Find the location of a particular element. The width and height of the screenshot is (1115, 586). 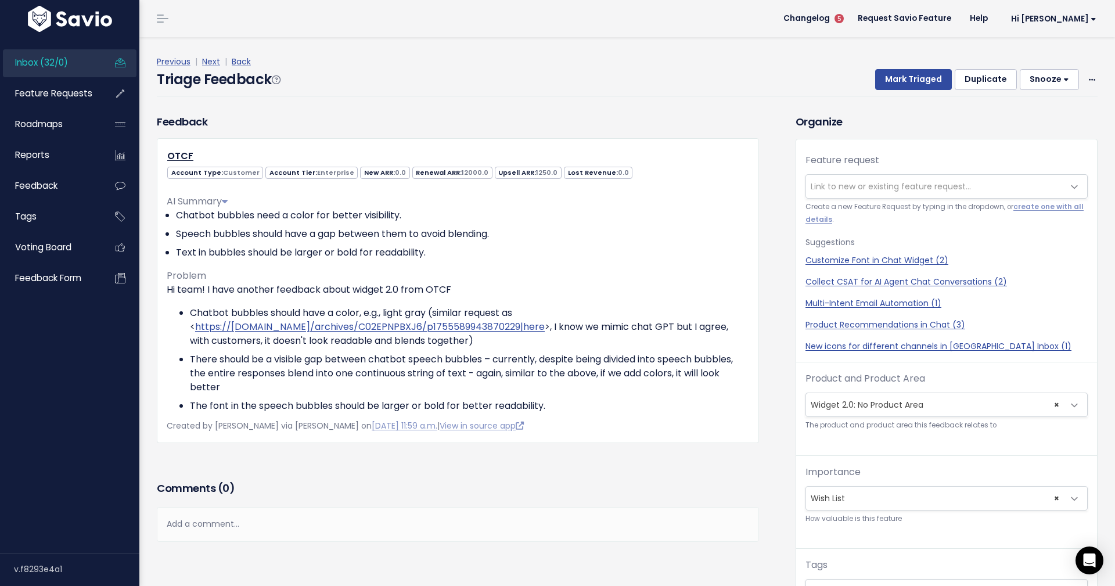

span: 1250.0 is located at coordinates (547, 172).